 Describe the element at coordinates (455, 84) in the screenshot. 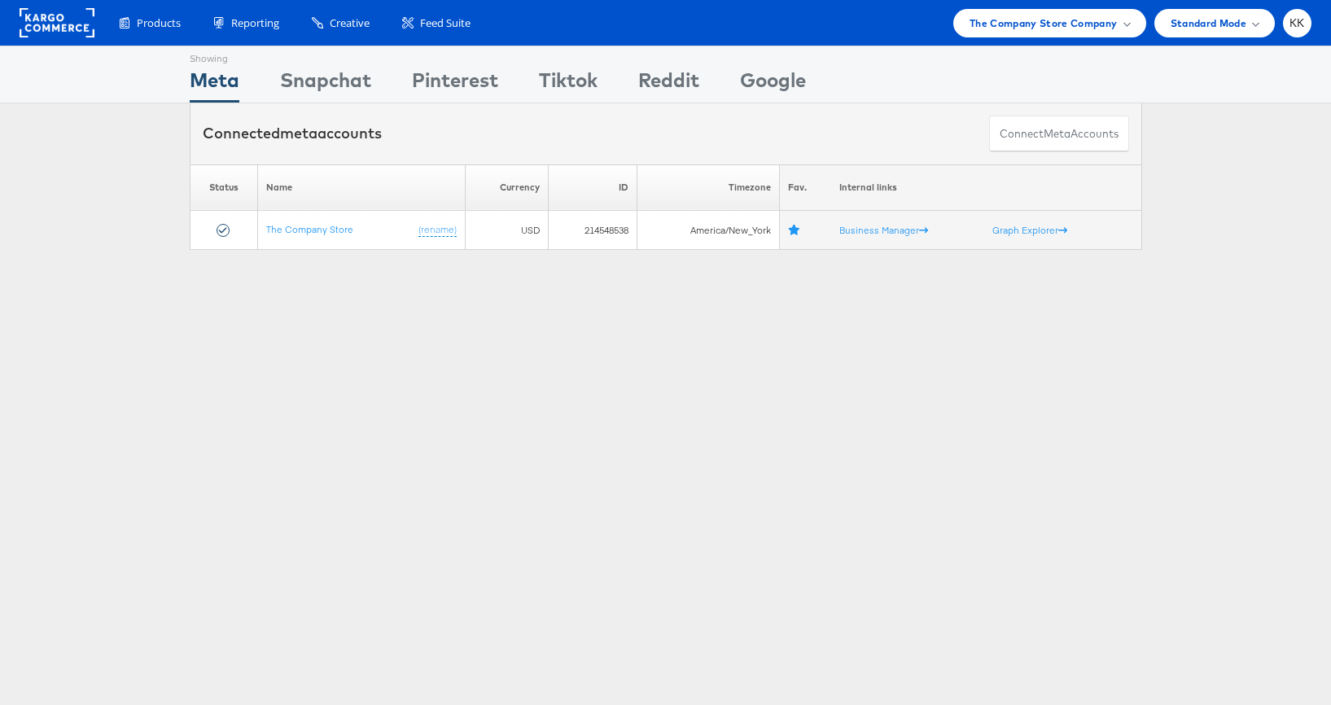

I see `div: Pinterest` at that location.